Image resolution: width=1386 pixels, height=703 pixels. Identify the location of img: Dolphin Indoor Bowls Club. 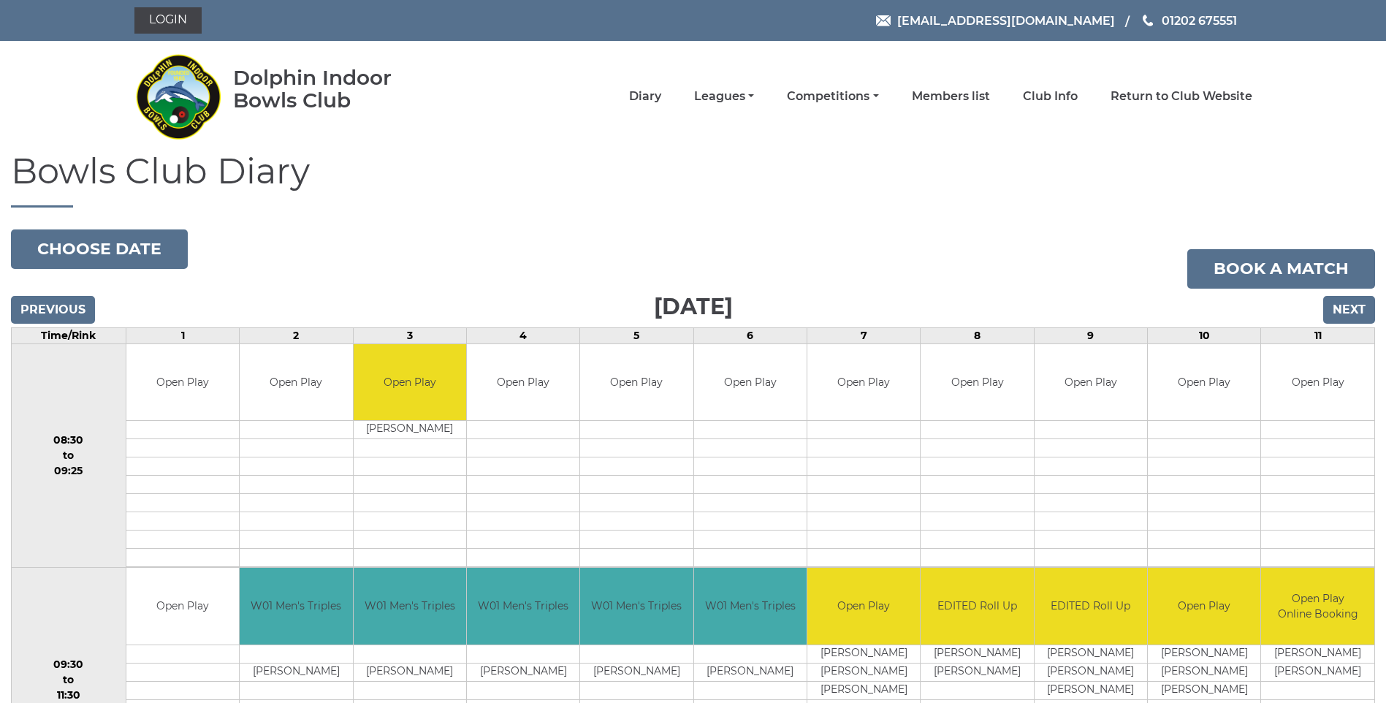
(178, 96).